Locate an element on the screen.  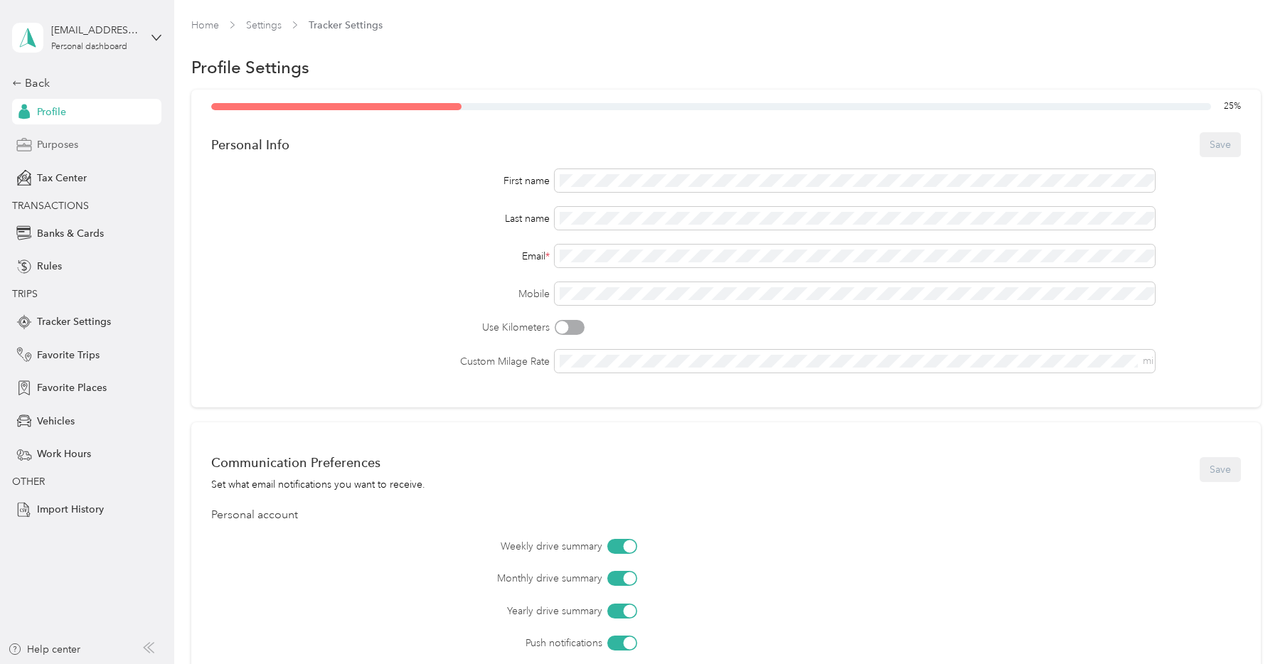
label: Weekly drive summary is located at coordinates (446, 546).